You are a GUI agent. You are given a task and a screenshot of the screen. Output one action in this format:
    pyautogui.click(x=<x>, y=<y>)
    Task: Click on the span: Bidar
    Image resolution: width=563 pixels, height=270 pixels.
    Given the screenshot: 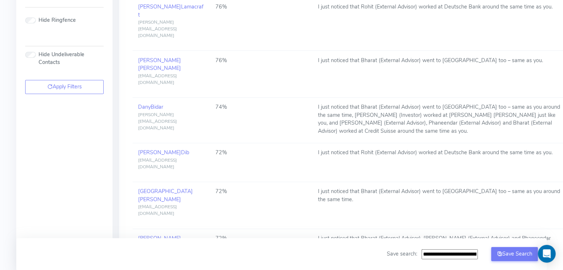 What is the action you would take?
    pyautogui.click(x=157, y=107)
    